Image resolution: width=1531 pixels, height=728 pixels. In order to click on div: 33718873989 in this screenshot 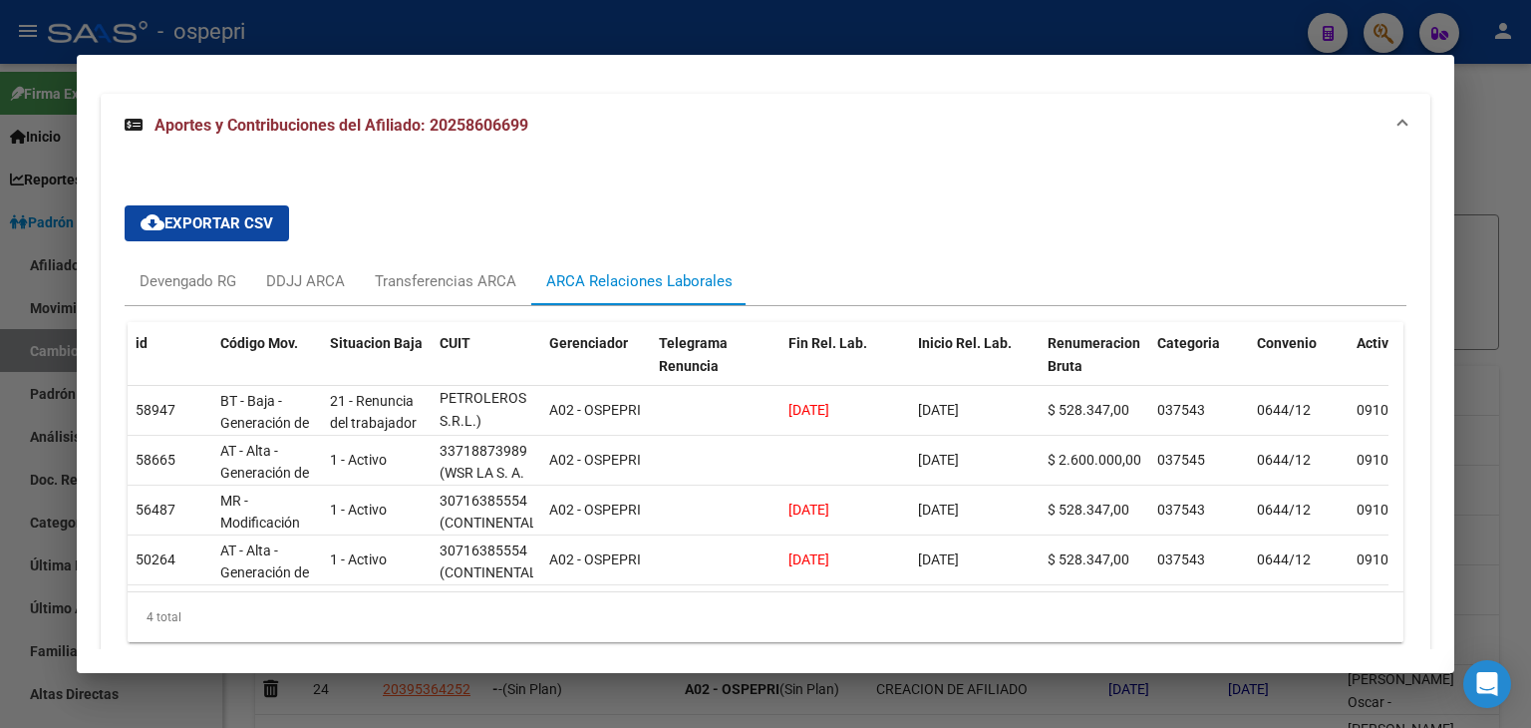, I will do `click(484, 451)`.